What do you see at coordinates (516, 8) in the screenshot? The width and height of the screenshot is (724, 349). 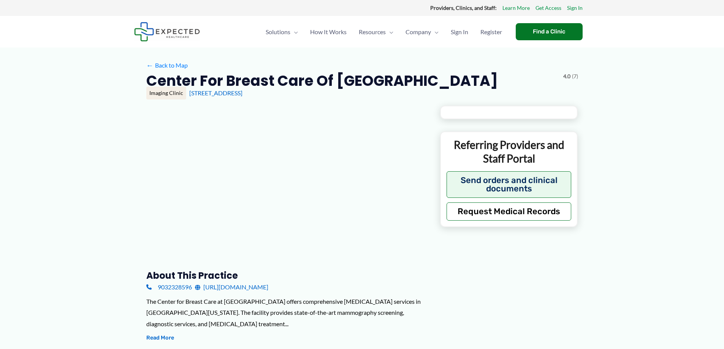 I see `a: Learn More` at bounding box center [516, 8].